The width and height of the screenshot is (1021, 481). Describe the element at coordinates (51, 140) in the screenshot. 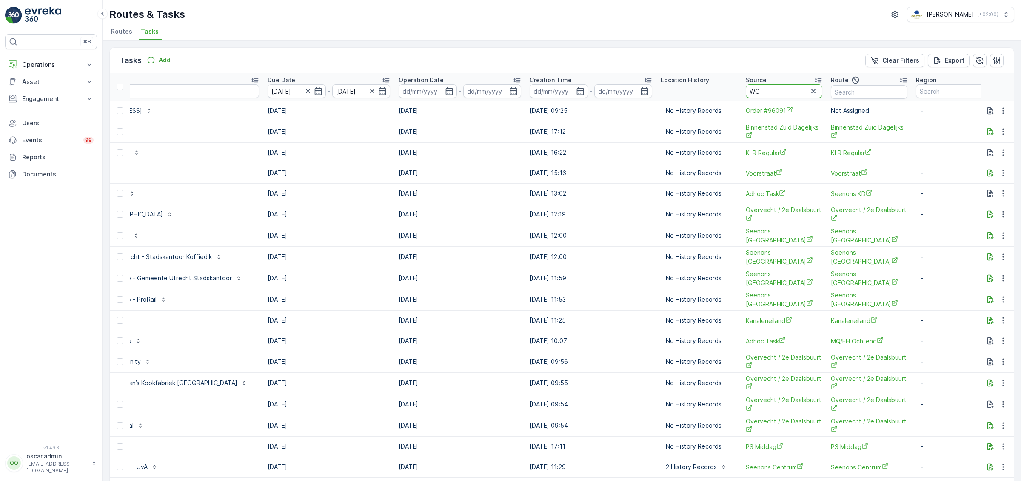

I see `a: Events99` at that location.